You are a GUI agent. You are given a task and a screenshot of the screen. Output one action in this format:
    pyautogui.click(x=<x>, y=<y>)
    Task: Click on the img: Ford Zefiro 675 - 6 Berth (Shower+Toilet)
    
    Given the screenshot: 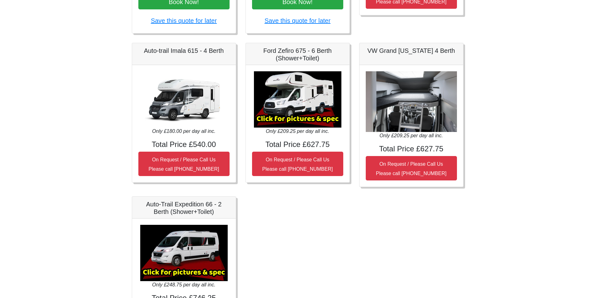 What is the action you would take?
    pyautogui.click(x=298, y=99)
    